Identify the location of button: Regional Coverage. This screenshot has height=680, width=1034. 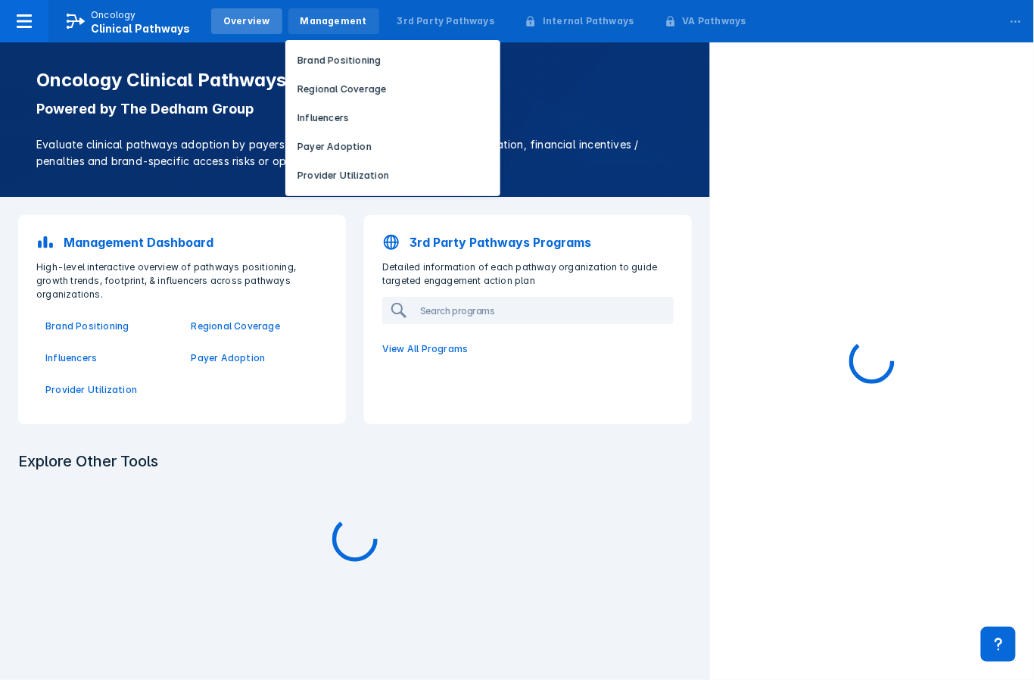
(393, 89).